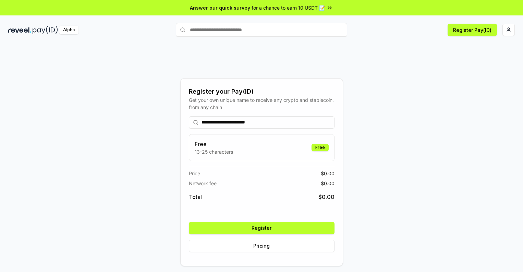 This screenshot has height=272, width=523. I want to click on h3: Free, so click(214, 144).